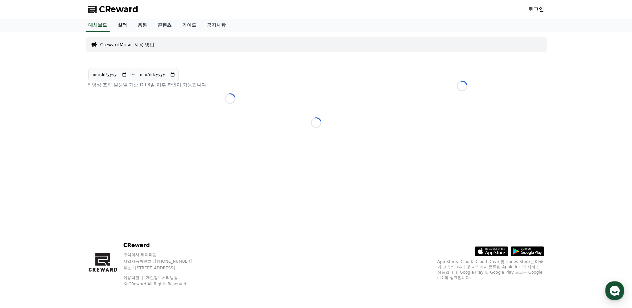 This screenshot has height=308, width=632. Describe the element at coordinates (98, 25) in the screenshot. I see `a: 대시보드` at that location.